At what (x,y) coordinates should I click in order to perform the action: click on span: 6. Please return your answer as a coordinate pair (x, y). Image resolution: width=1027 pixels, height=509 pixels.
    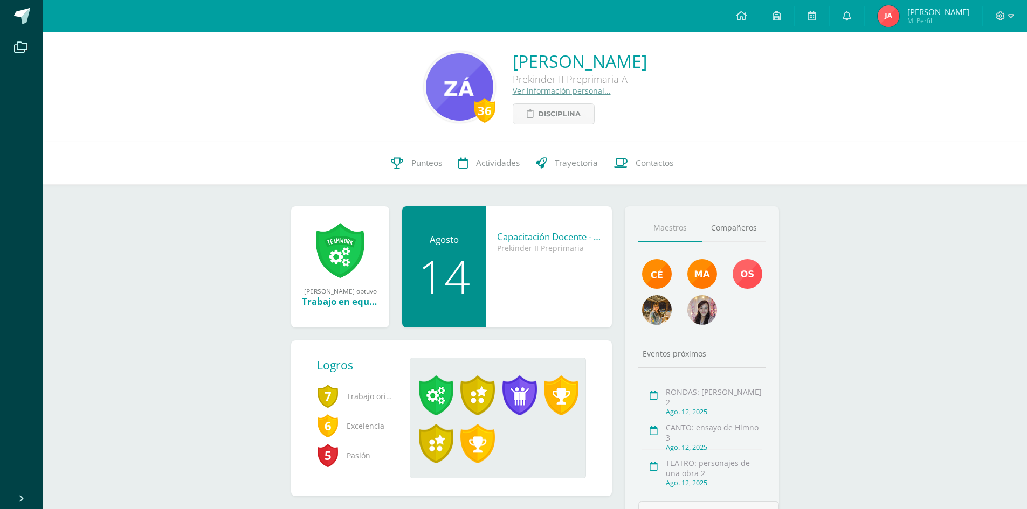
    Looking at the image, I should click on (328, 426).